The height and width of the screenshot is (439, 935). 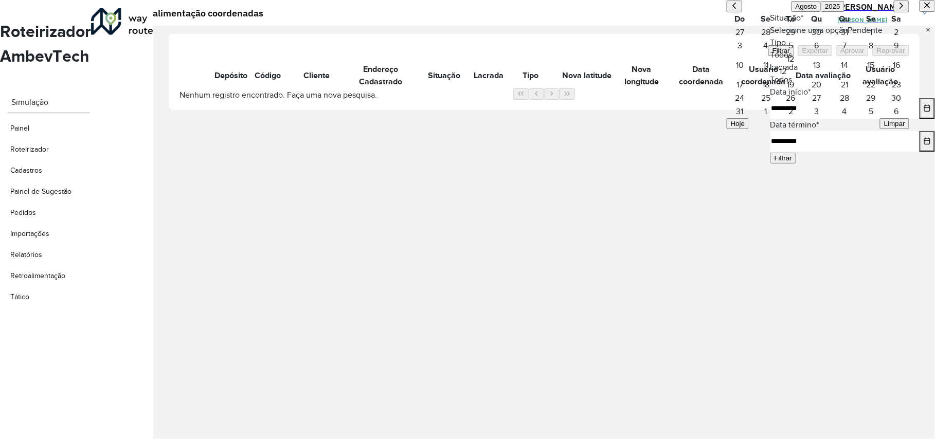 What do you see at coordinates (897, 32) in the screenshot?
I see `td: 2` at bounding box center [897, 32].